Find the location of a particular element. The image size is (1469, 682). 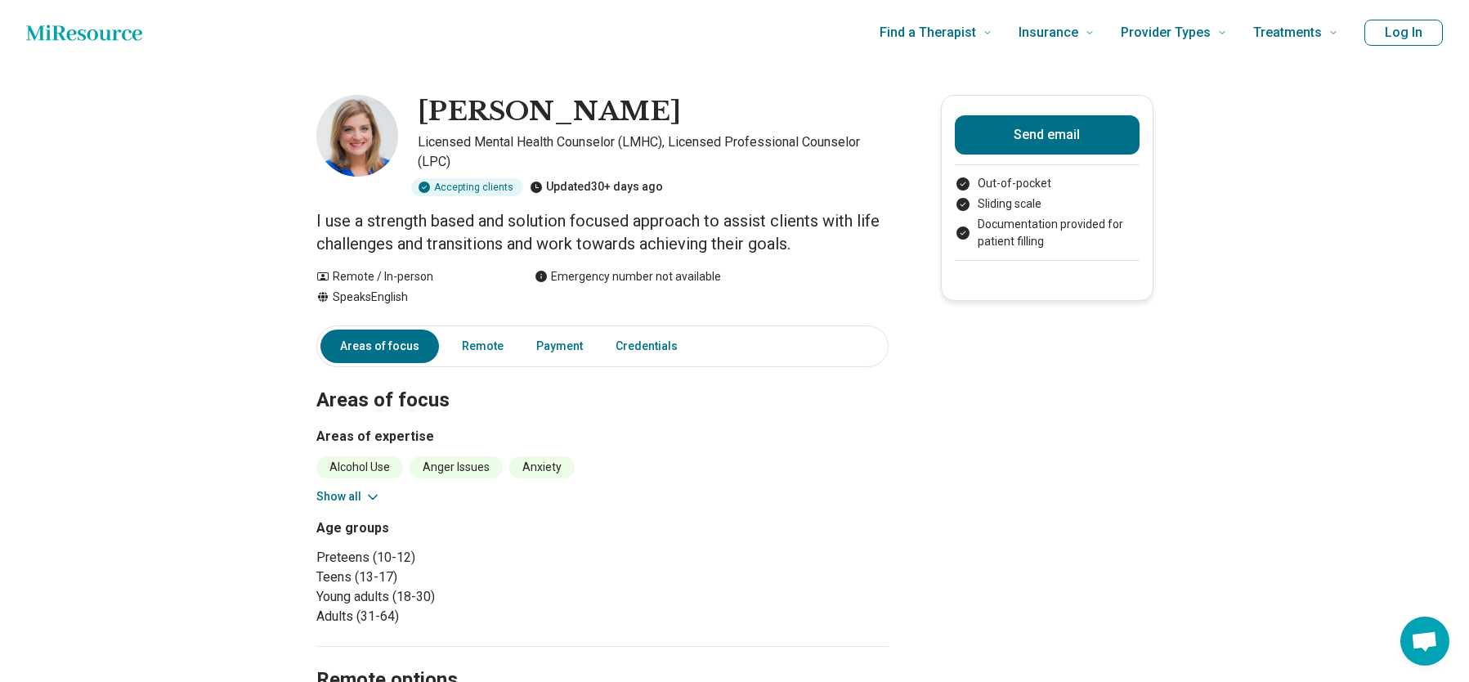

span: Find a Therapist is located at coordinates (928, 33).